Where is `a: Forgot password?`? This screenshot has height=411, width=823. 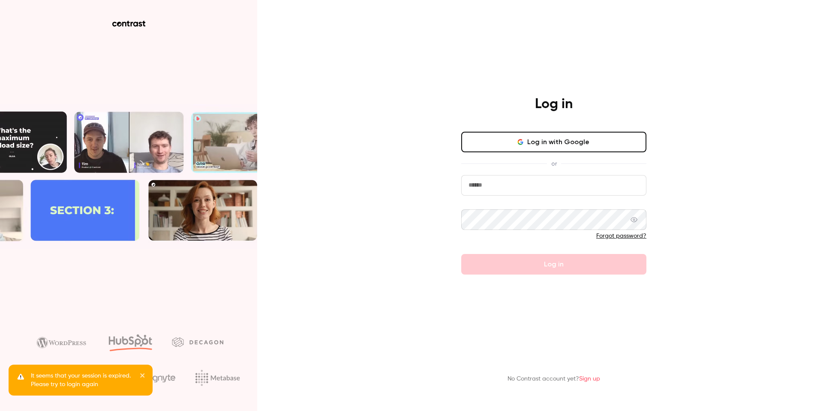 a: Forgot password? is located at coordinates (621, 236).